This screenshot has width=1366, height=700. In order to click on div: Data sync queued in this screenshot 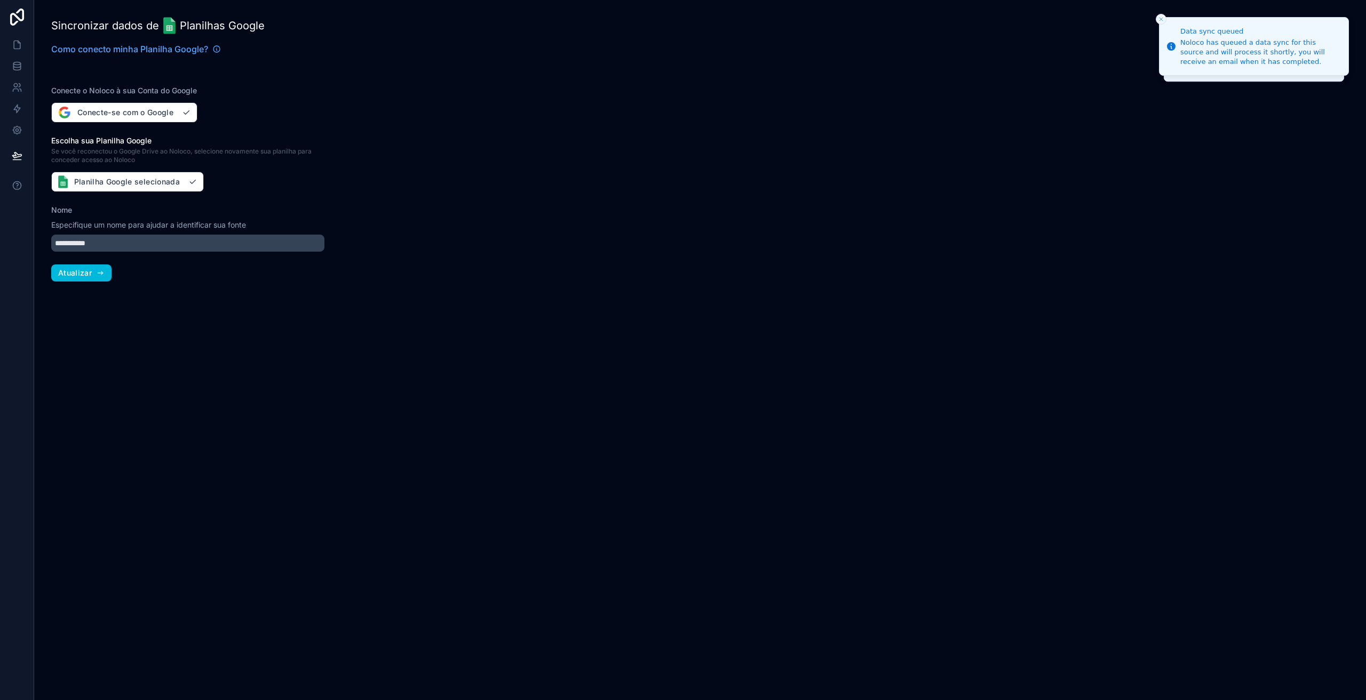, I will do `click(1259, 31)`.